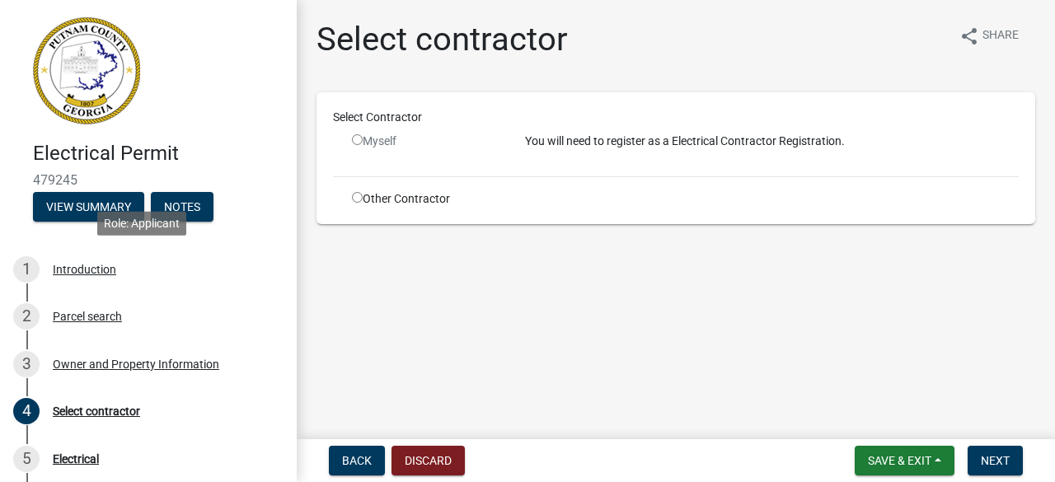  What do you see at coordinates (428, 461) in the screenshot?
I see `button: Discard` at bounding box center [428, 461].